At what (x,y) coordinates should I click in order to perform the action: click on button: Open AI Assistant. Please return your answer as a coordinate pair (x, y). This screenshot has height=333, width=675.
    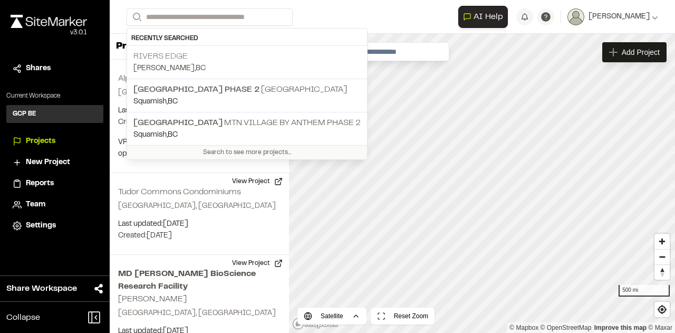
    Looking at the image, I should click on (483, 17).